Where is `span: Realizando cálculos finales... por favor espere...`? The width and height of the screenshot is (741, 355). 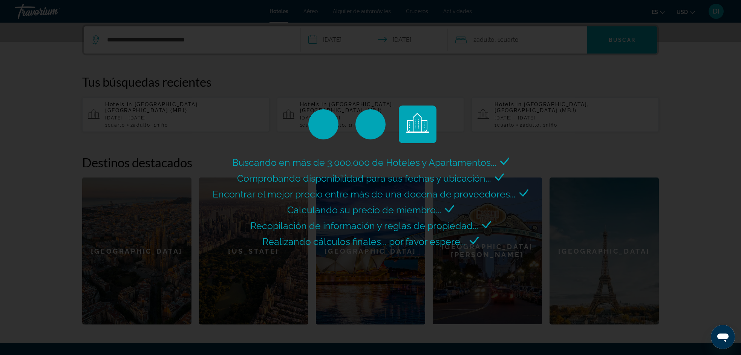
span: Realizando cálculos finales... por favor espere... is located at coordinates (364, 242).